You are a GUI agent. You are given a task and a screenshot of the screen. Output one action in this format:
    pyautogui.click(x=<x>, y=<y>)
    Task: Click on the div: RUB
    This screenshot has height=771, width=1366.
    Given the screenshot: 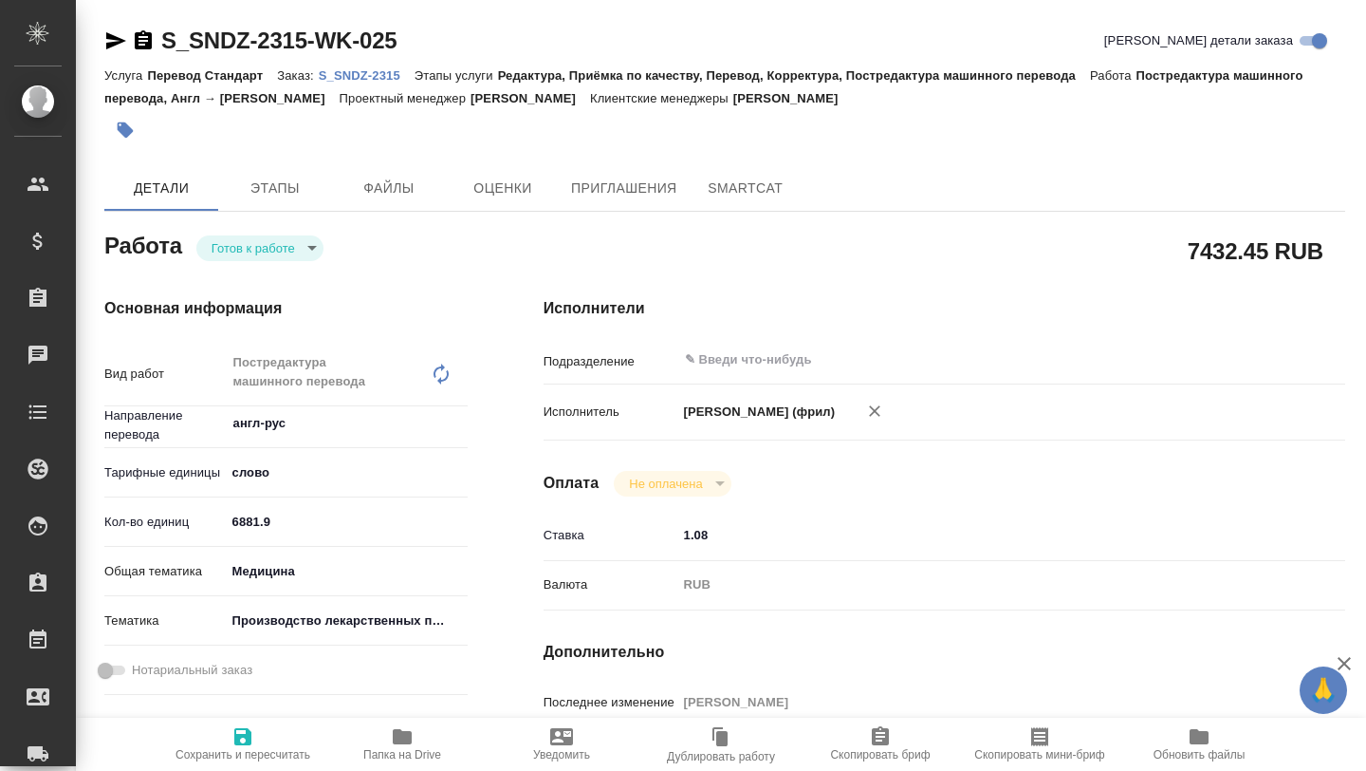 What is the action you would take?
    pyautogui.click(x=978, y=585)
    